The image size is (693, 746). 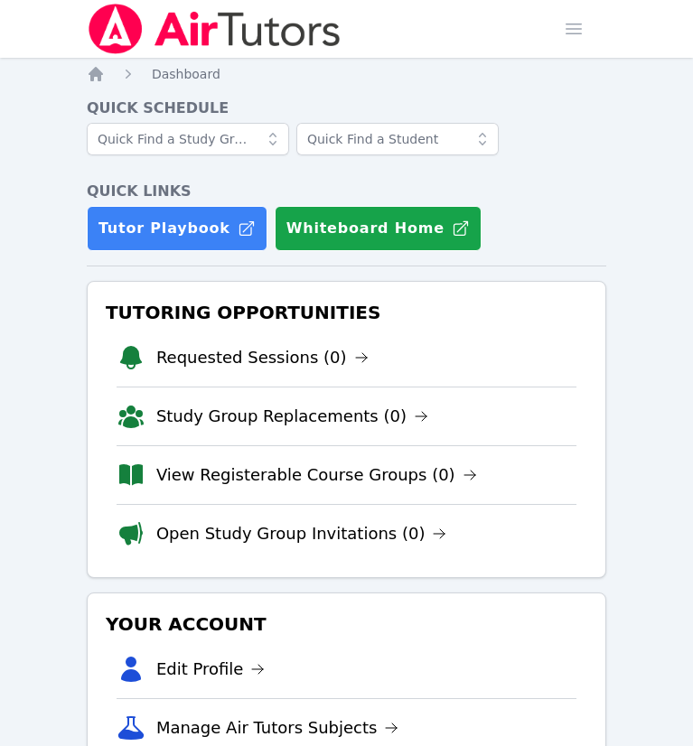 What do you see at coordinates (186, 74) in the screenshot?
I see `a: Dashboard` at bounding box center [186, 74].